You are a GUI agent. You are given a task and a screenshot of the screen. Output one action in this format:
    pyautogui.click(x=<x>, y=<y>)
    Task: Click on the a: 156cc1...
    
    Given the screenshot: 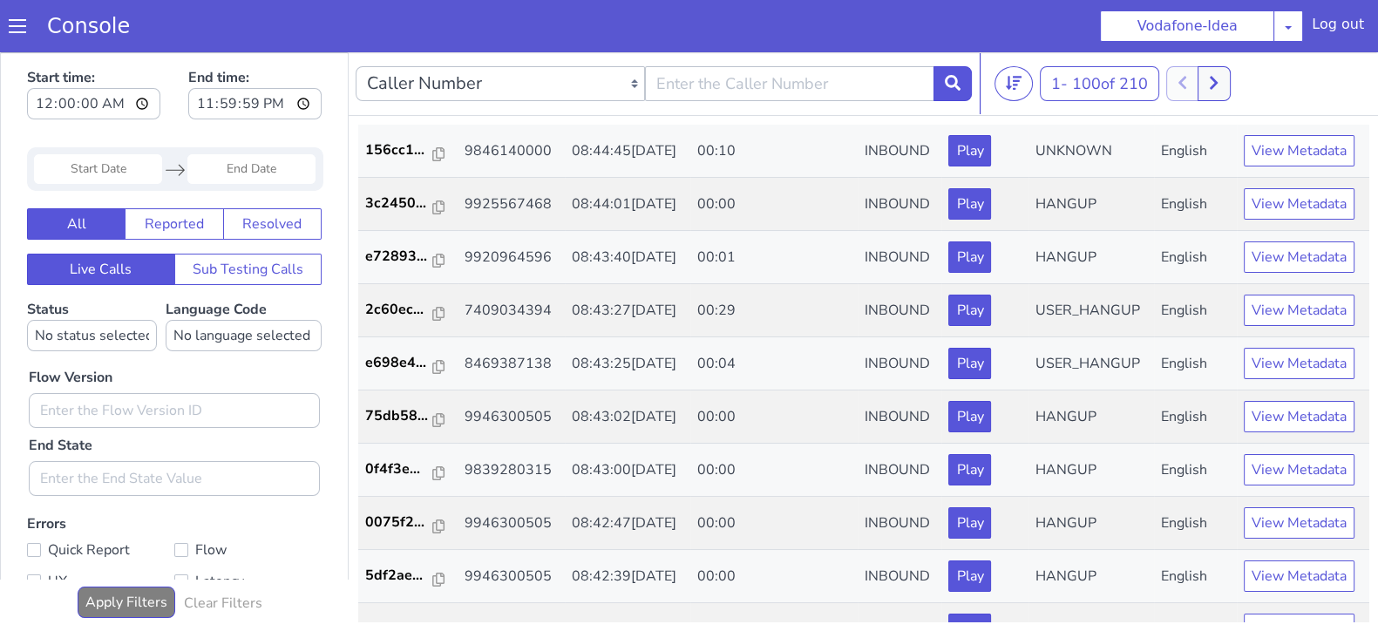 What is the action you would take?
    pyautogui.click(x=408, y=98)
    